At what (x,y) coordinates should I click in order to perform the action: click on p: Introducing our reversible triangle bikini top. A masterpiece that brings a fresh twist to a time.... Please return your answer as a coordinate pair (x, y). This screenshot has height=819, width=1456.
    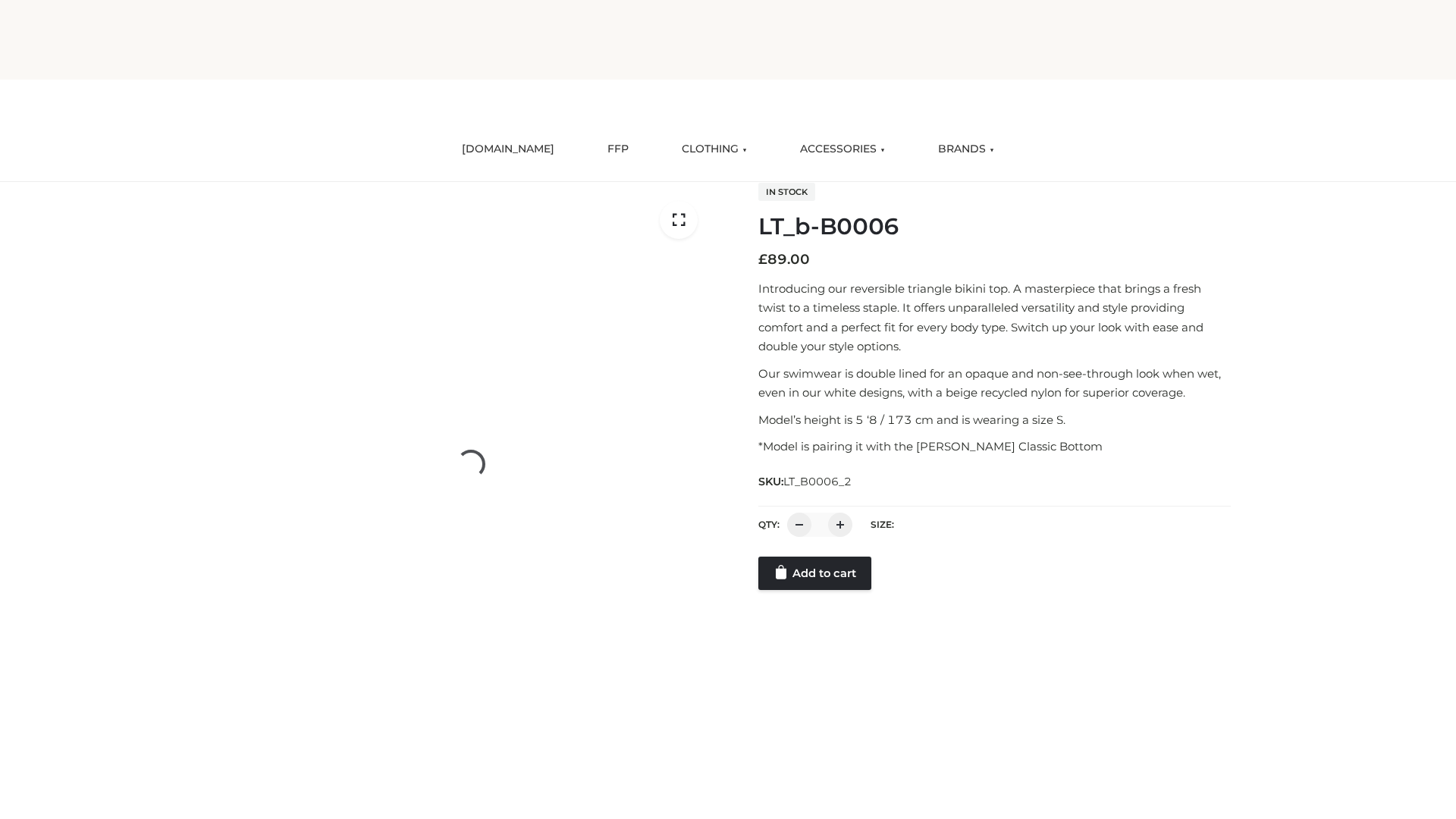
    Looking at the image, I should click on (994, 318).